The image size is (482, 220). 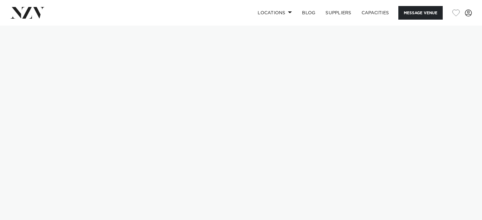 What do you see at coordinates (338, 13) in the screenshot?
I see `a: SUPPLIERS` at bounding box center [338, 13].